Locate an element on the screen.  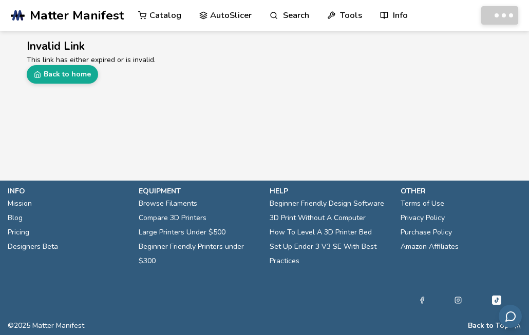
a: Pricing is located at coordinates (18, 232).